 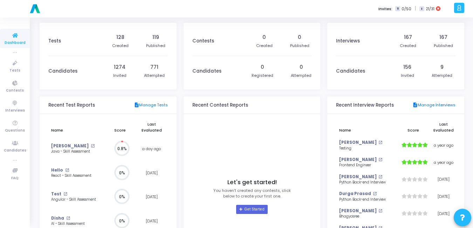 What do you see at coordinates (119, 67) in the screenshot?
I see `div: 1274` at bounding box center [119, 67].